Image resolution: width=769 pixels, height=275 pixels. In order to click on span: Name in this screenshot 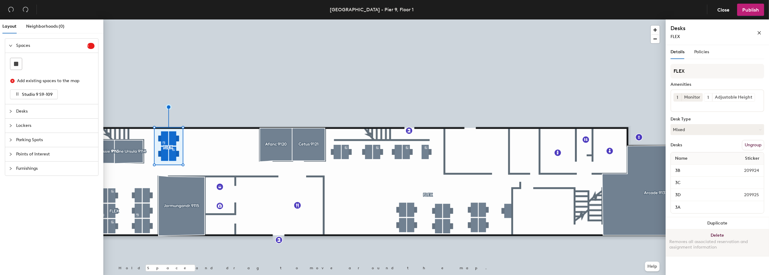, I will do `click(681, 158)`.